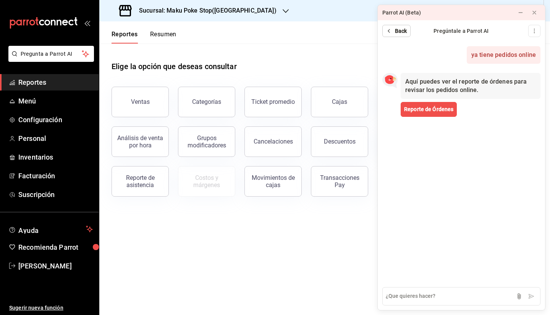 The width and height of the screenshot is (550, 315). What do you see at coordinates (340, 102) in the screenshot?
I see `button: Cajas` at bounding box center [340, 102].